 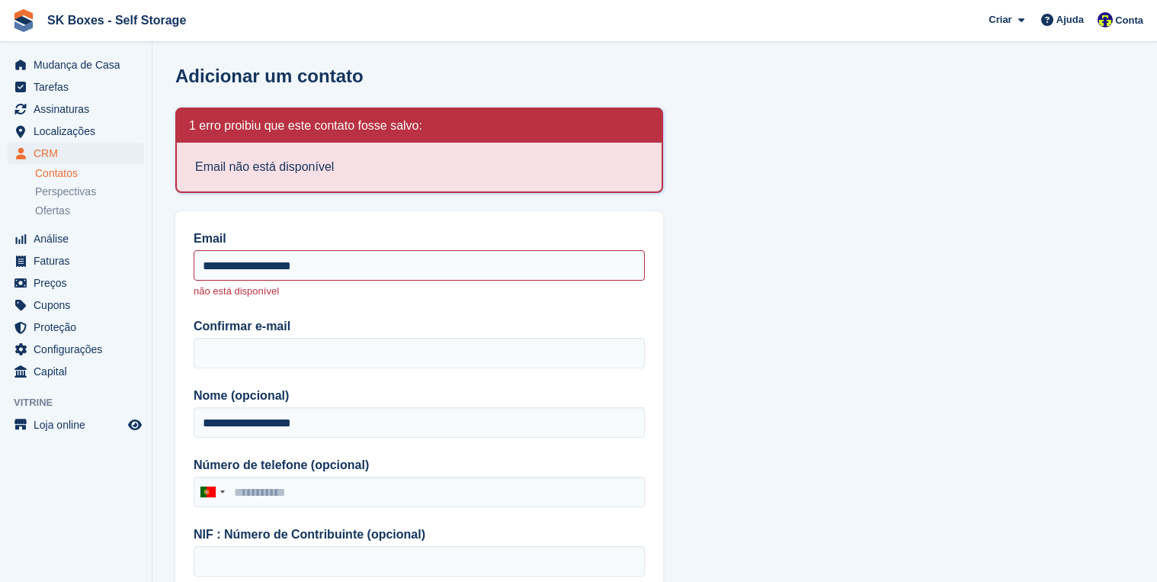 I want to click on span: Faturas, so click(x=79, y=261).